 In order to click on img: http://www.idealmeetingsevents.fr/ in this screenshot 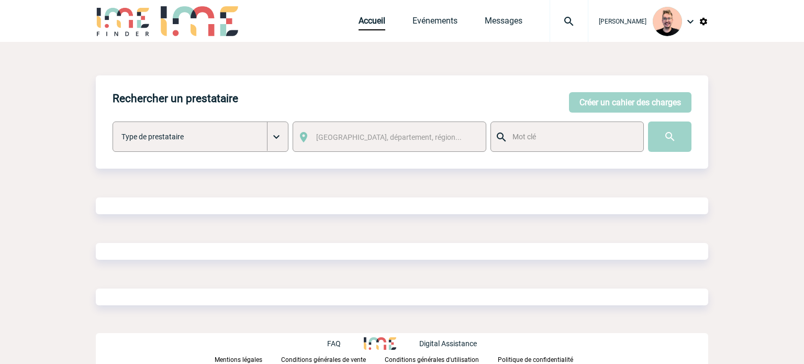, I will do `click(380, 343)`.